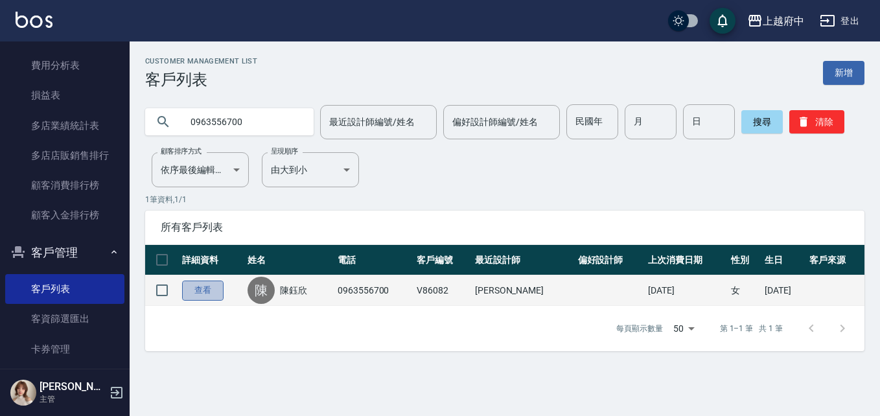  I want to click on div: 由大到小, so click(311, 170).